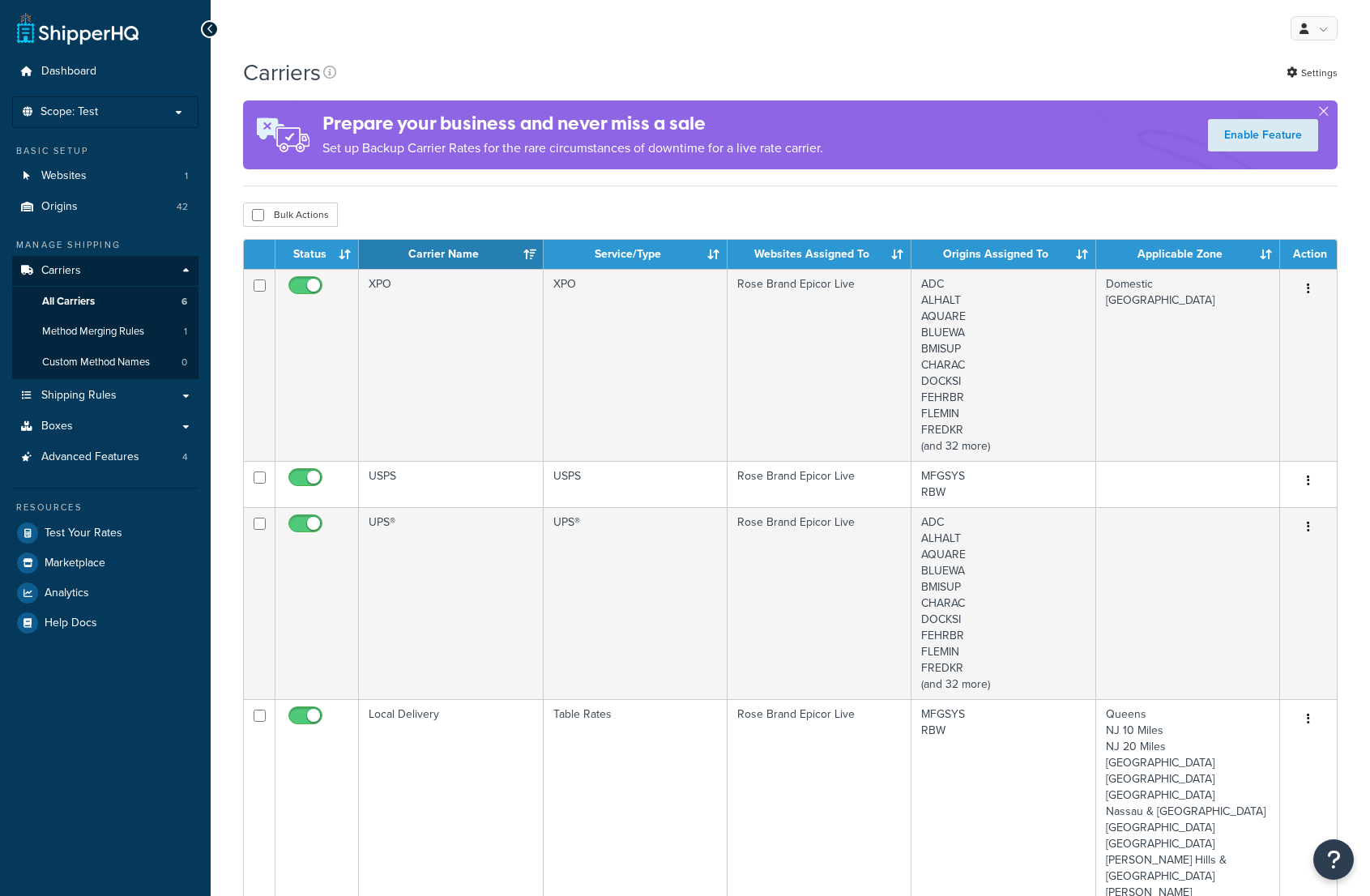  Describe the element at coordinates (106, 395) in the screenshot. I see `li: Shipping Rules` at that location.